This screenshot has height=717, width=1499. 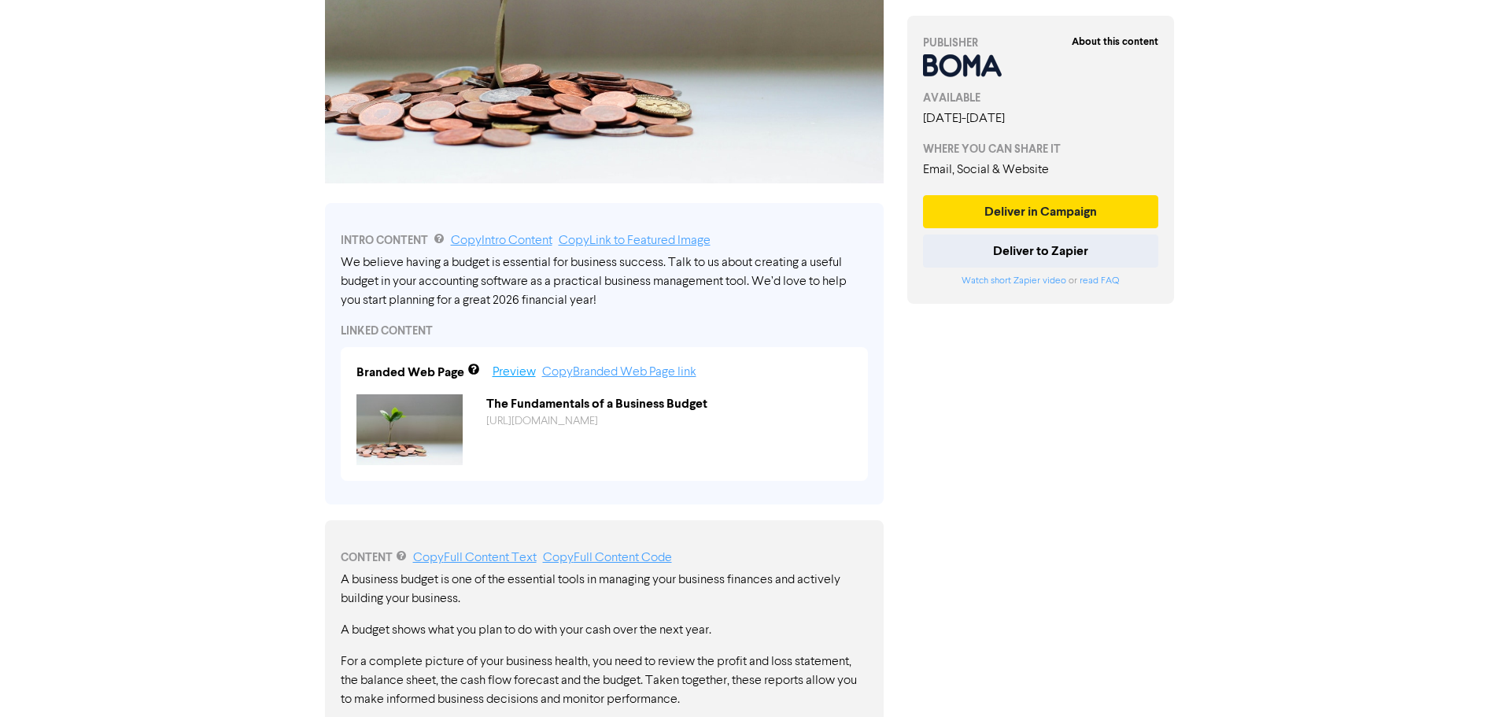 What do you see at coordinates (1041, 170) in the screenshot?
I see `div: Email, Social & Website` at bounding box center [1041, 170].